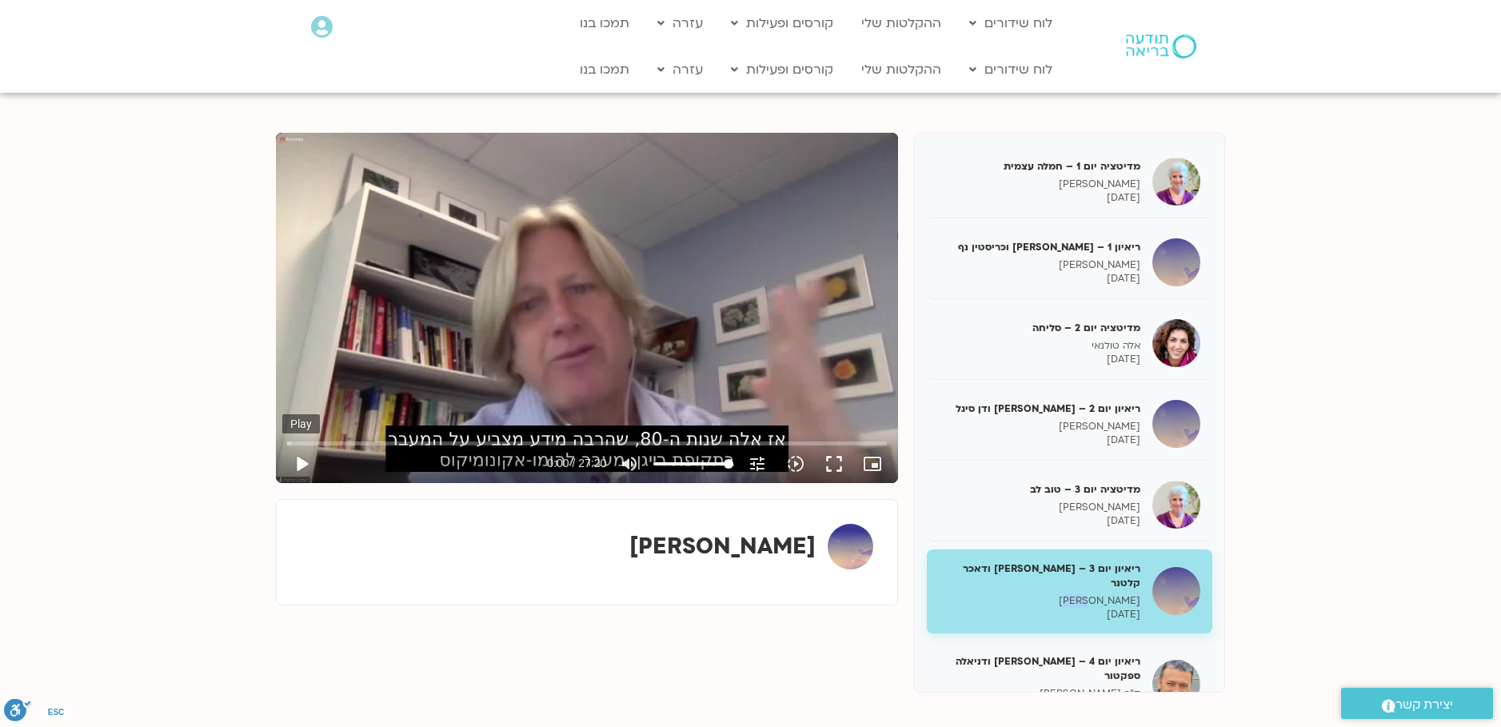 Image resolution: width=1501 pixels, height=727 pixels. Describe the element at coordinates (1176, 504) in the screenshot. I see `img: מדיטציה יום 3 – טוב לב` at that location.